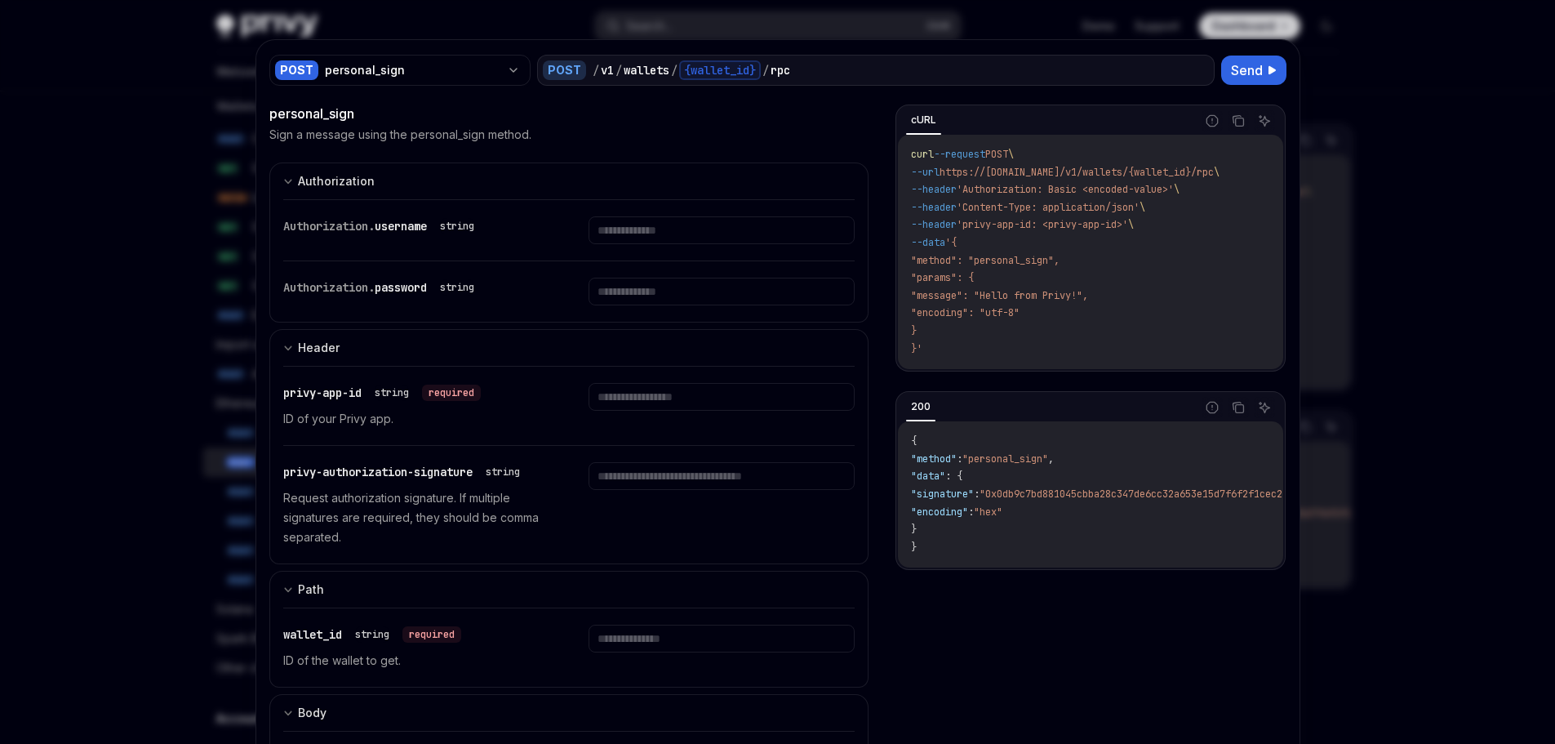 The height and width of the screenshot is (744, 1555). What do you see at coordinates (416, 419) in the screenshot?
I see `p: ID of your Privy app.` at bounding box center [416, 419].